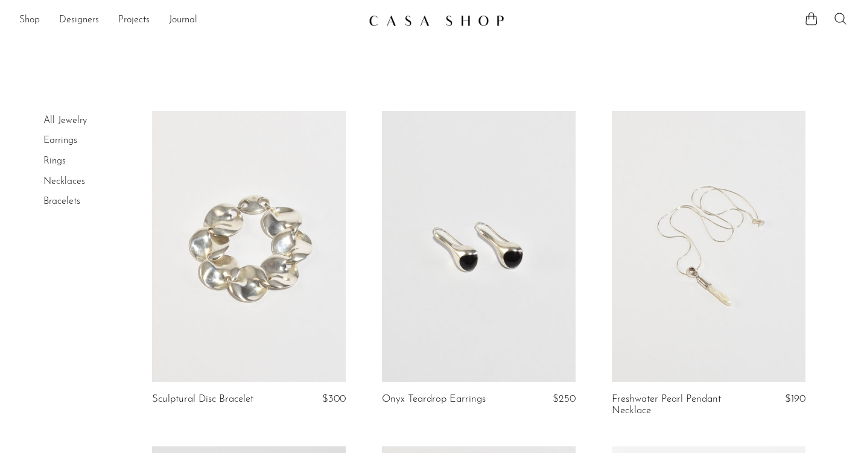 The width and height of the screenshot is (867, 453). Describe the element at coordinates (54, 161) in the screenshot. I see `a: Rings` at that location.